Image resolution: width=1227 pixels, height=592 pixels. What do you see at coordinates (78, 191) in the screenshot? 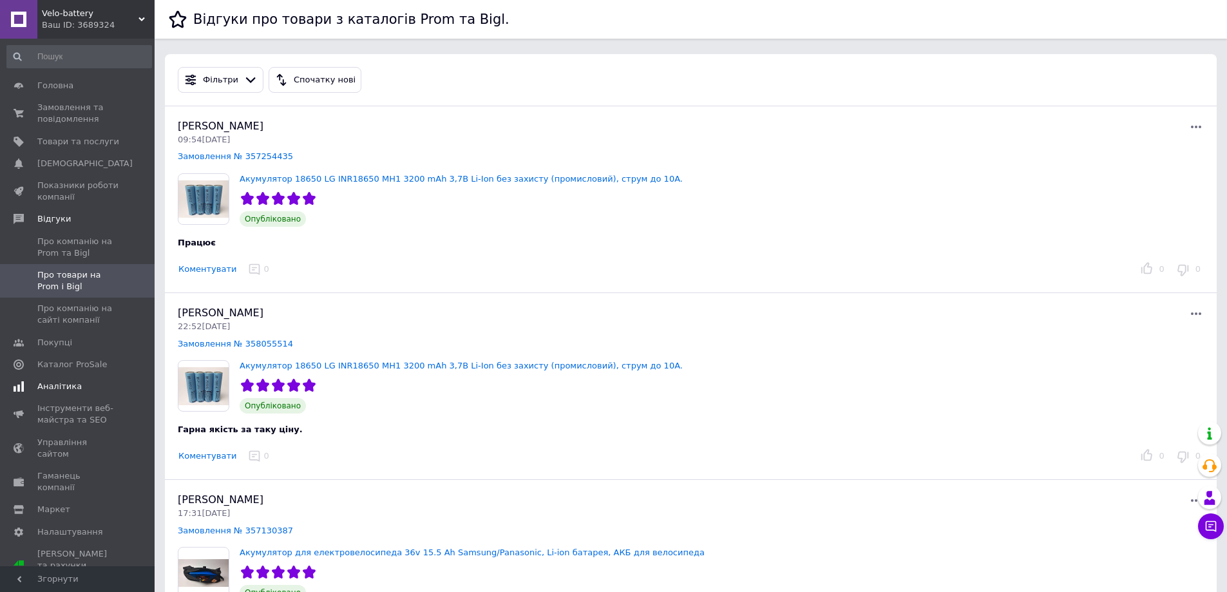
I see `span: Показники роботи компанії` at bounding box center [78, 191].